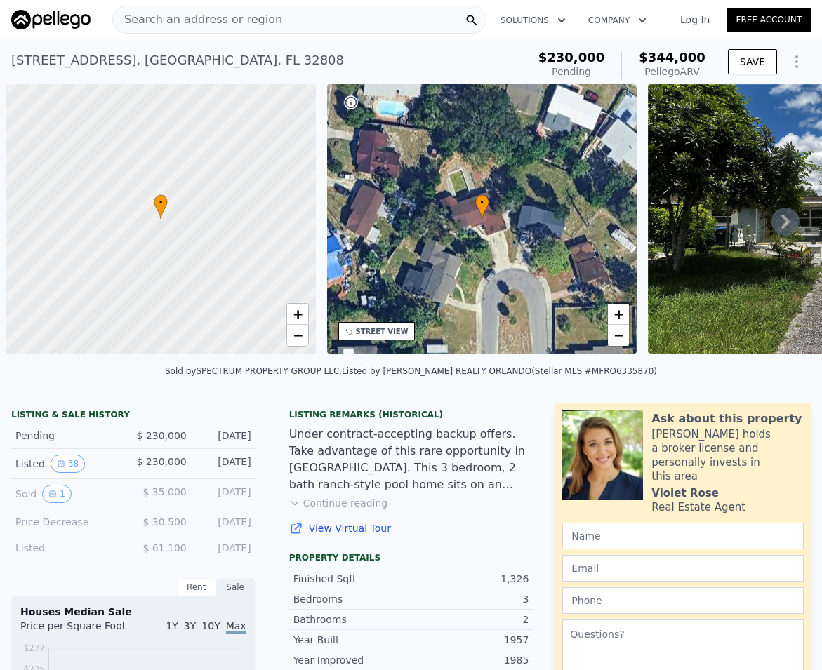  What do you see at coordinates (684, 493) in the screenshot?
I see `div: Violet Rose` at bounding box center [684, 493].